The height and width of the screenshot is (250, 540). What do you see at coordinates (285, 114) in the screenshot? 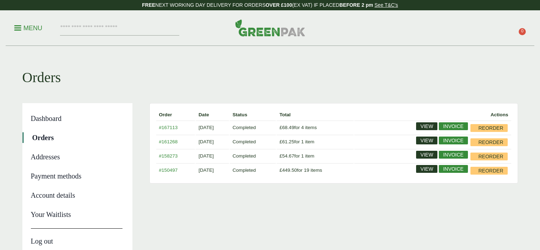
I see `span: Total` at bounding box center [285, 114].